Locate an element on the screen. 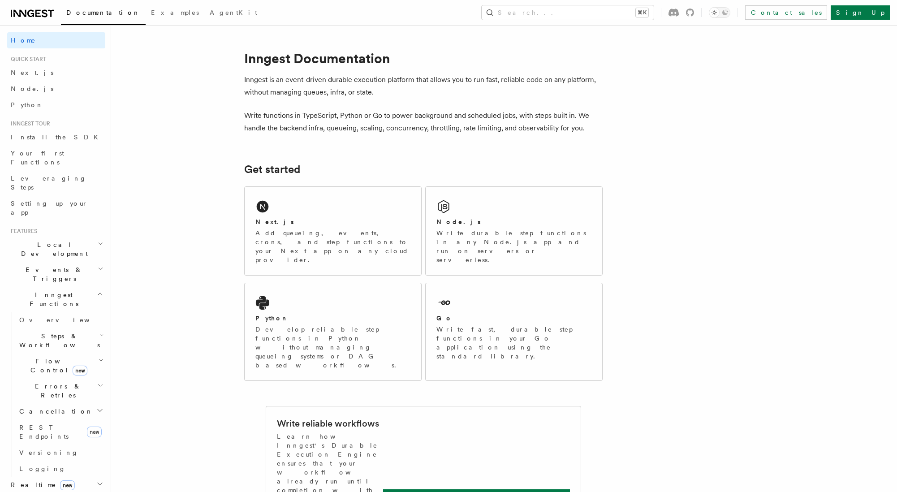  span: Inngest Functions is located at coordinates (52, 299).